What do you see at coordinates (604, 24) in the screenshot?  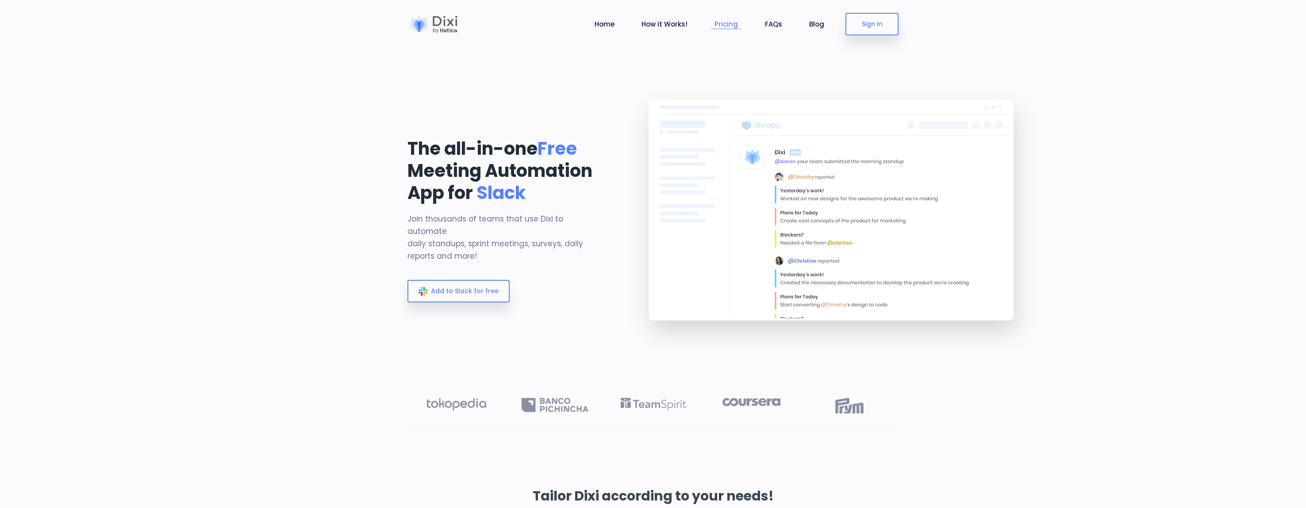 I see `a: Home` at bounding box center [604, 24].